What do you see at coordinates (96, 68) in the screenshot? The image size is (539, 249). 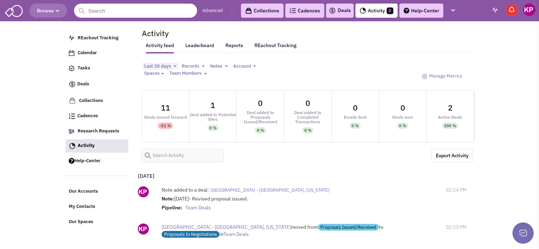 I see `a: Tasks` at bounding box center [96, 68].